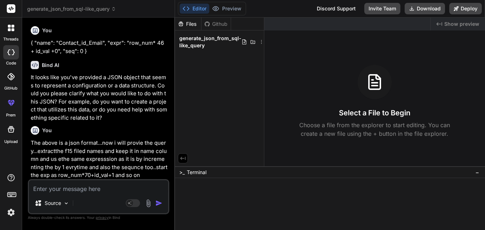 The width and height of the screenshot is (485, 230). What do you see at coordinates (383, 9) in the screenshot?
I see `button: Invite Team` at bounding box center [383, 9].